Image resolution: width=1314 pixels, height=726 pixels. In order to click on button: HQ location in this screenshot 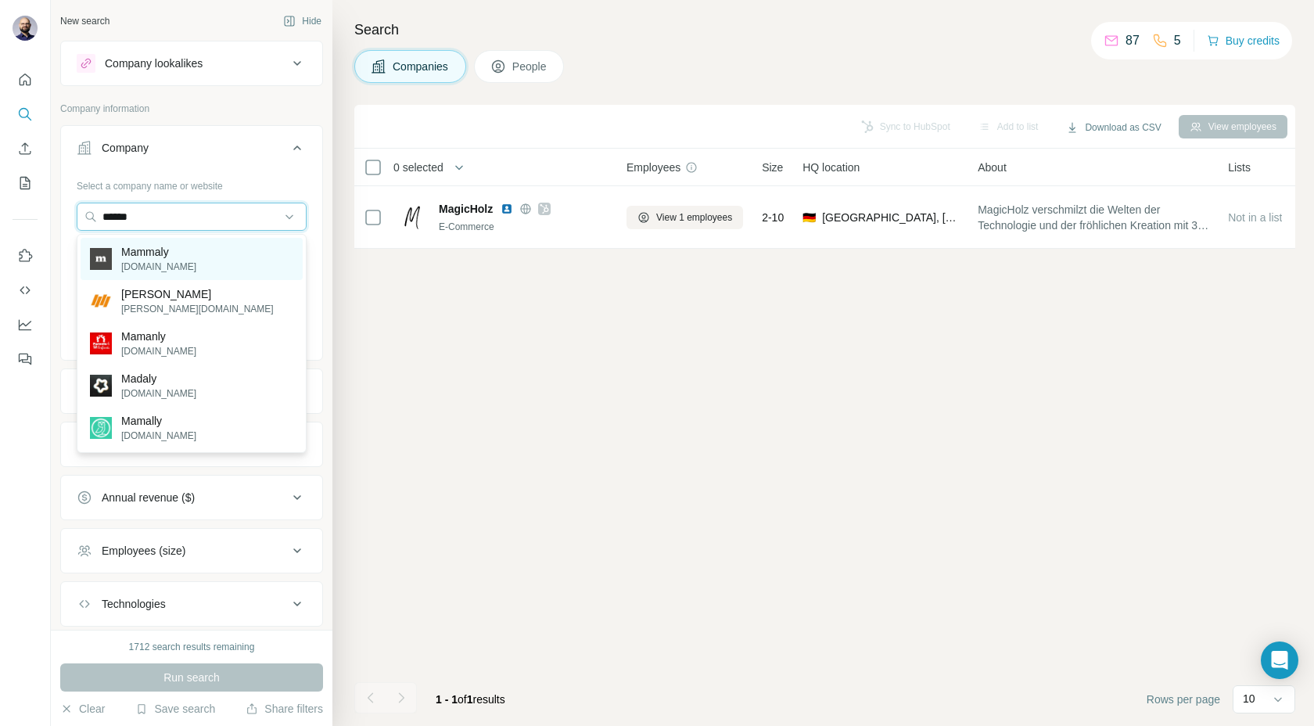, I will do `click(192, 444)`.